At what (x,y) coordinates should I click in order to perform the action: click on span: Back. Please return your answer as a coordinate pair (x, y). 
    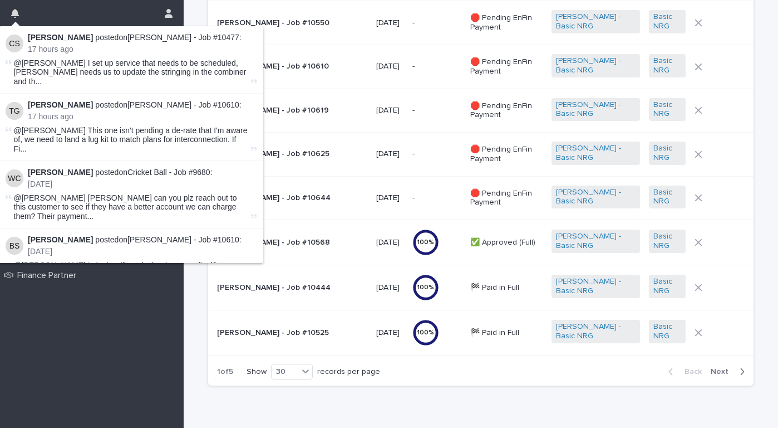
    Looking at the image, I should click on (690, 371).